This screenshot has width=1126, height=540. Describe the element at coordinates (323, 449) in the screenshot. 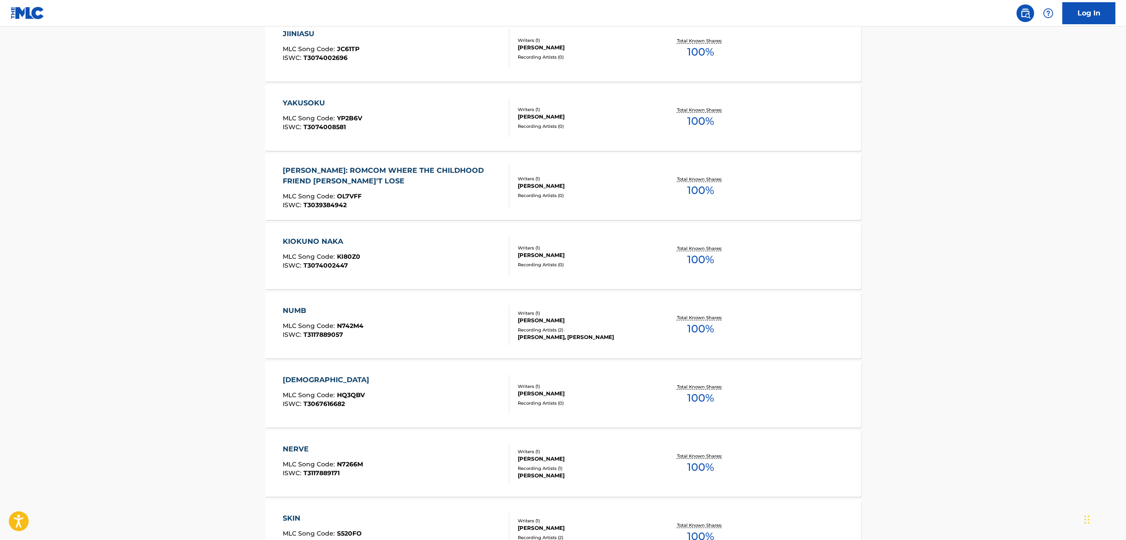

I see `div: NERVE` at that location.